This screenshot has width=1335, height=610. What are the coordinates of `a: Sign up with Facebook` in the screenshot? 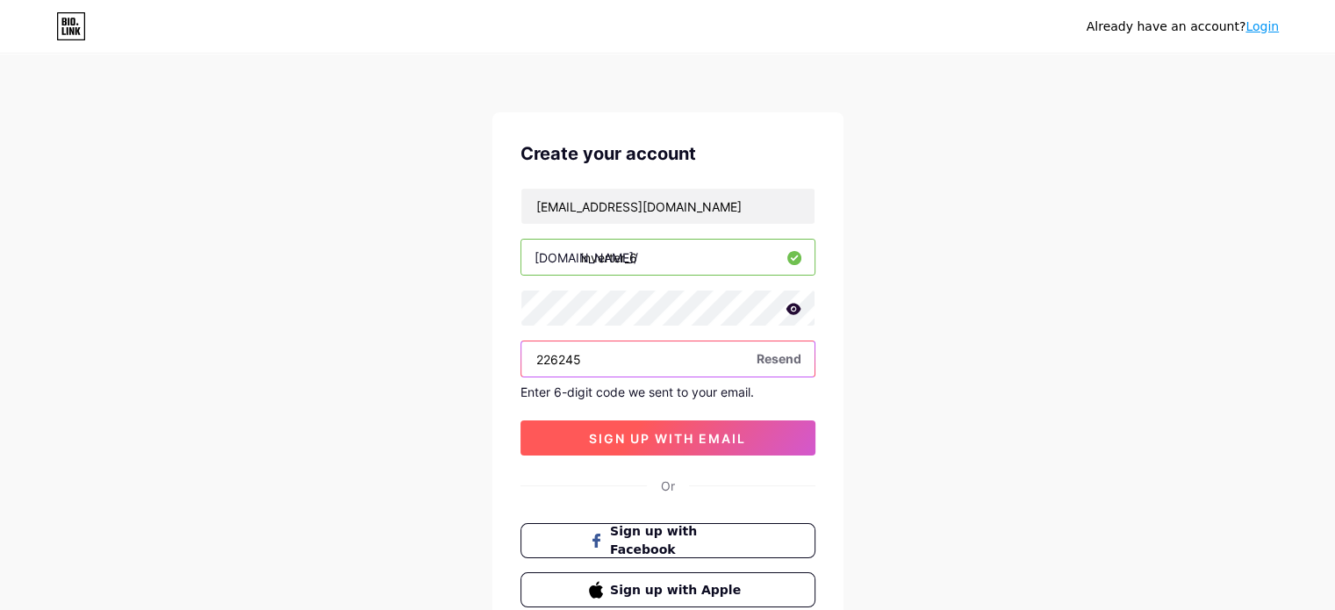 It's located at (668, 541).